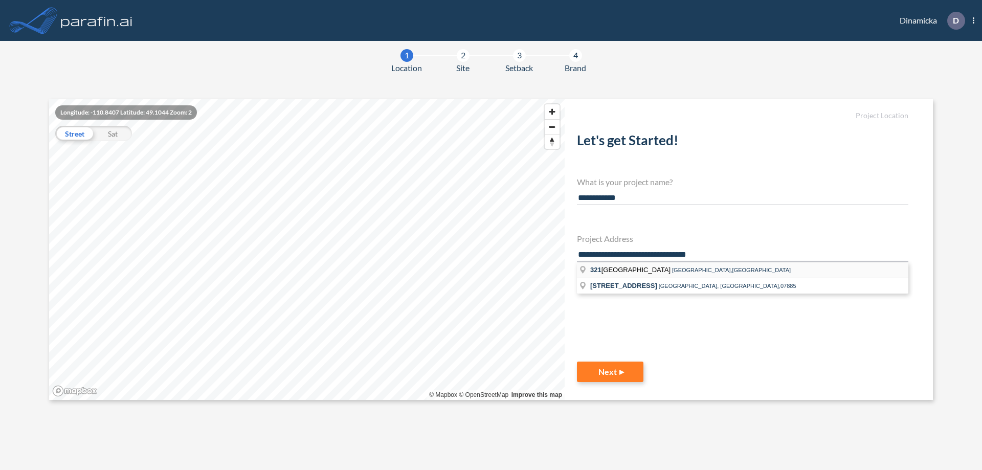  Describe the element at coordinates (74, 134) in the screenshot. I see `div: Street` at that location.